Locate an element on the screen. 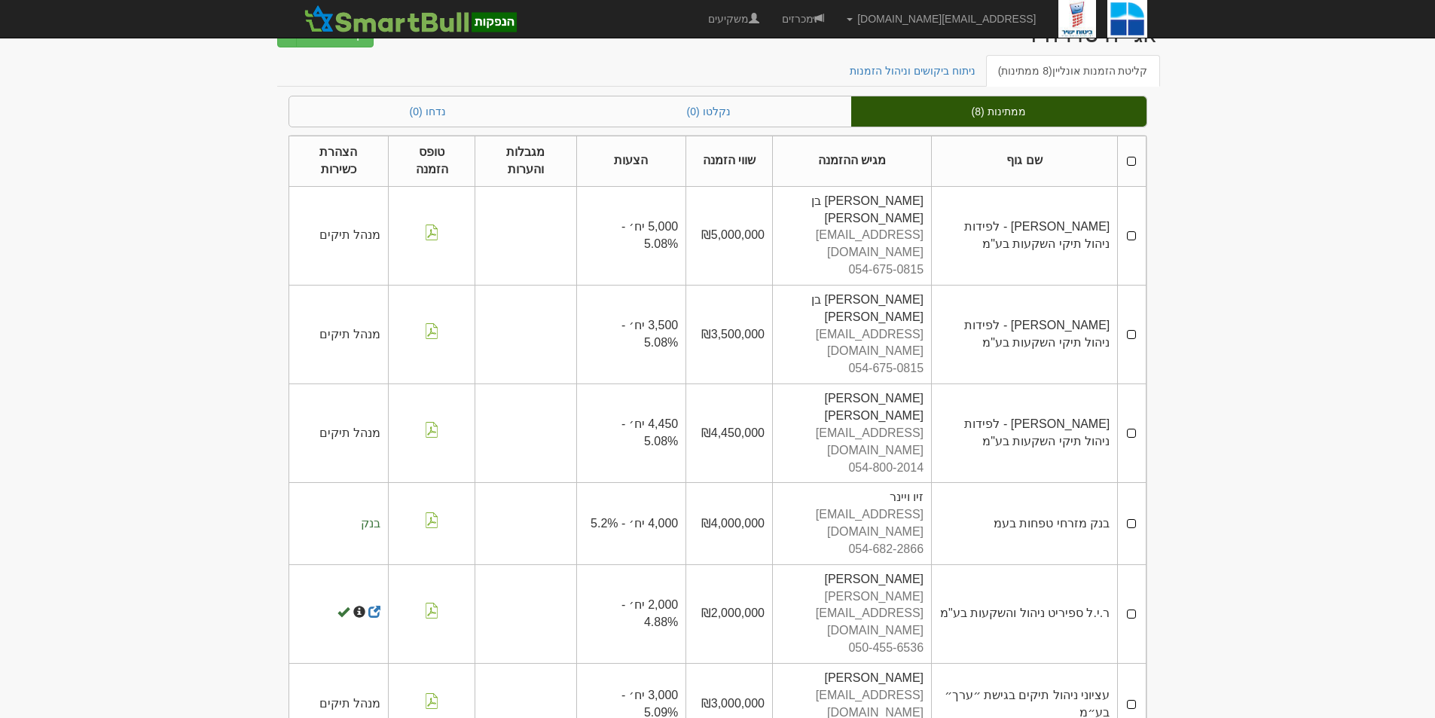  a: ניתוח ביקושים וניהול הזמנות is located at coordinates (912, 71).